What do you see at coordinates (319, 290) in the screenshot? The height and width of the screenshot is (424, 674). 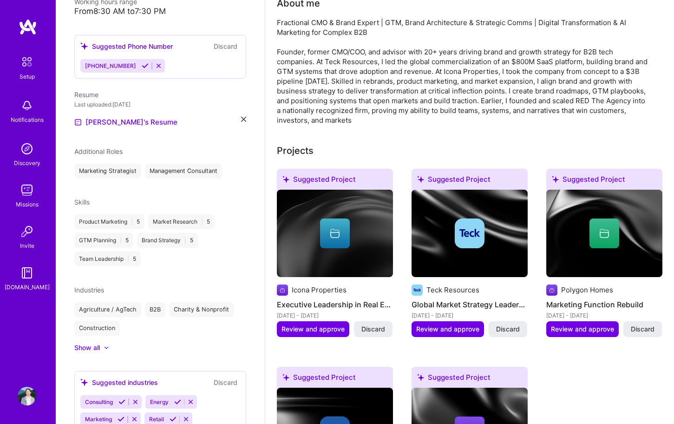 I see `div: Icona Properties` at bounding box center [319, 290].